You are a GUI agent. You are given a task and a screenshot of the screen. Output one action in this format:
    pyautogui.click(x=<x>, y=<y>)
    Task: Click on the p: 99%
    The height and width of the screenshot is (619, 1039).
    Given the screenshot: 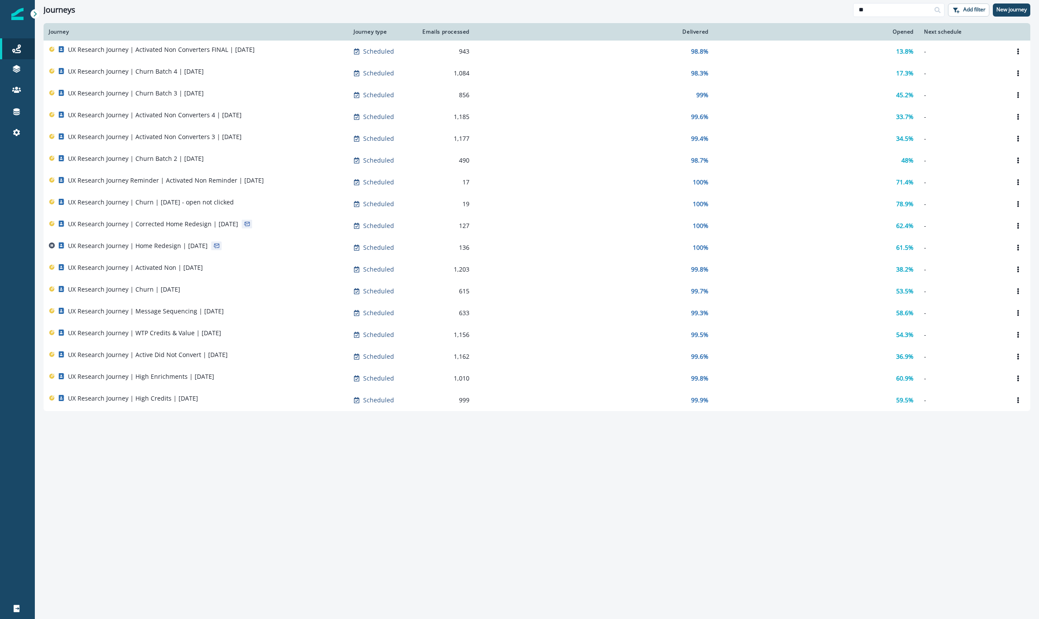 What is the action you would take?
    pyautogui.click(x=703, y=95)
    